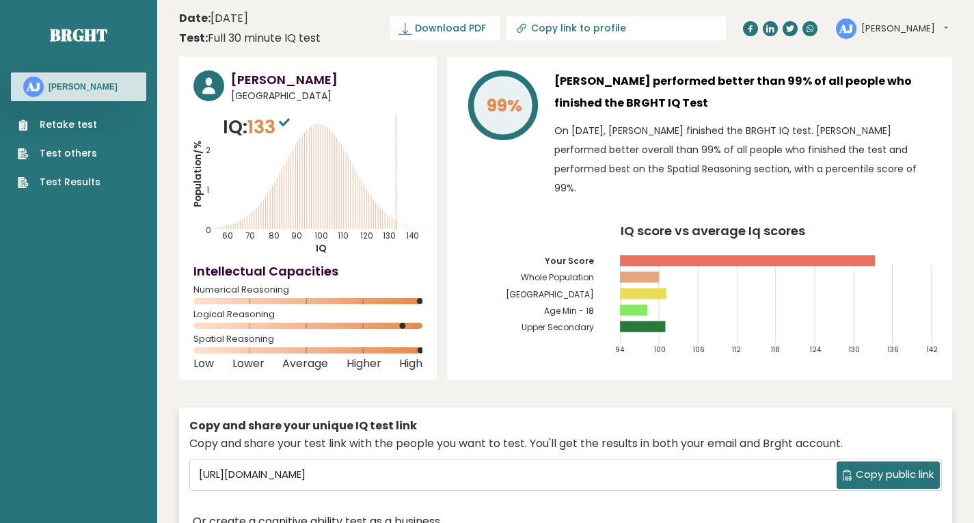 The width and height of the screenshot is (974, 523). I want to click on tspan: Age Min - 18, so click(569, 310).